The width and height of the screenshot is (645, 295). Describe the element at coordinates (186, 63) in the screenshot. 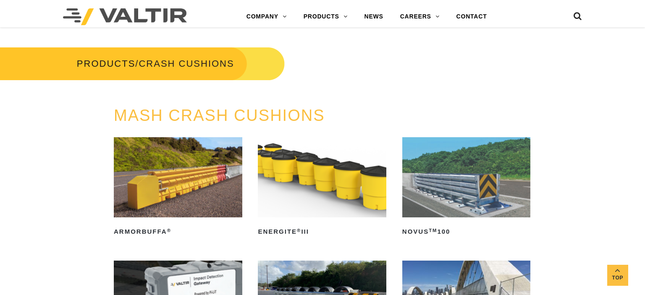

I see `span: CRASH CUSHIONS` at that location.